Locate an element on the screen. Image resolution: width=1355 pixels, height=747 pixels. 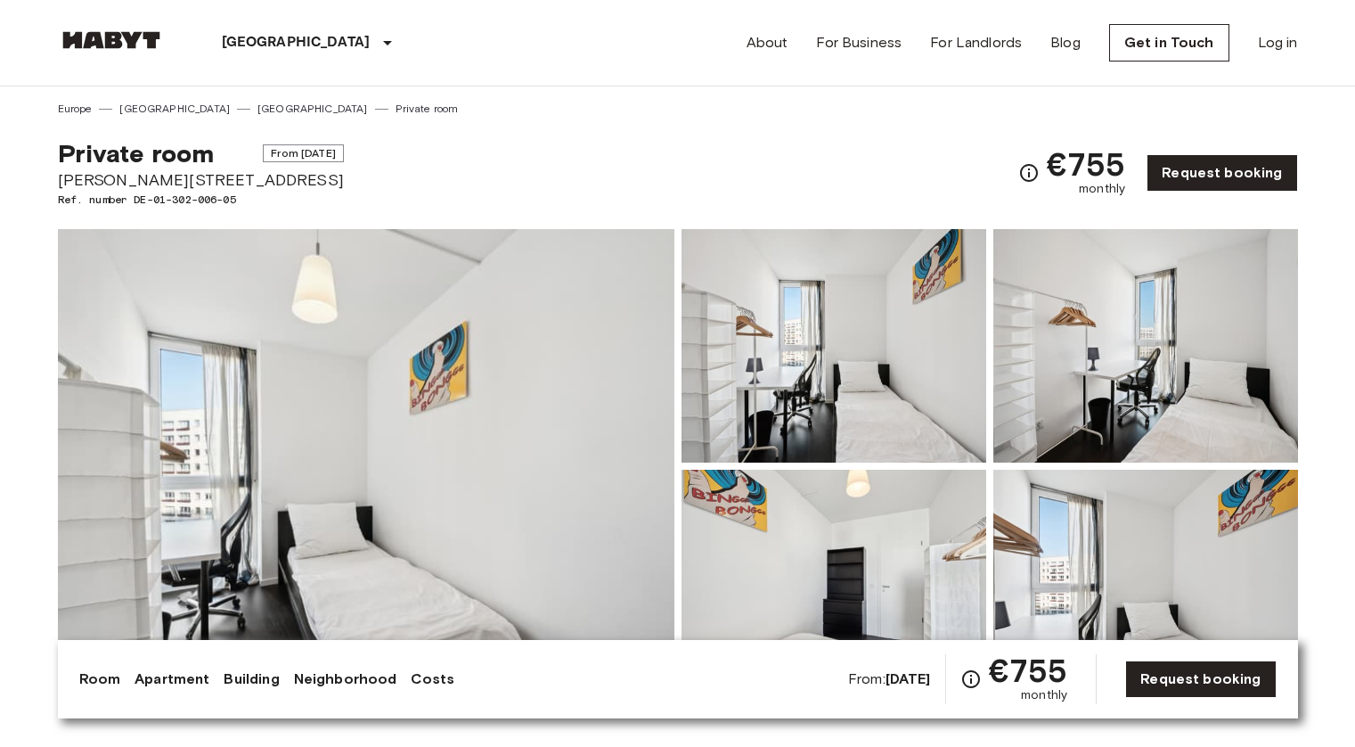
span: From: is located at coordinates (889, 679).